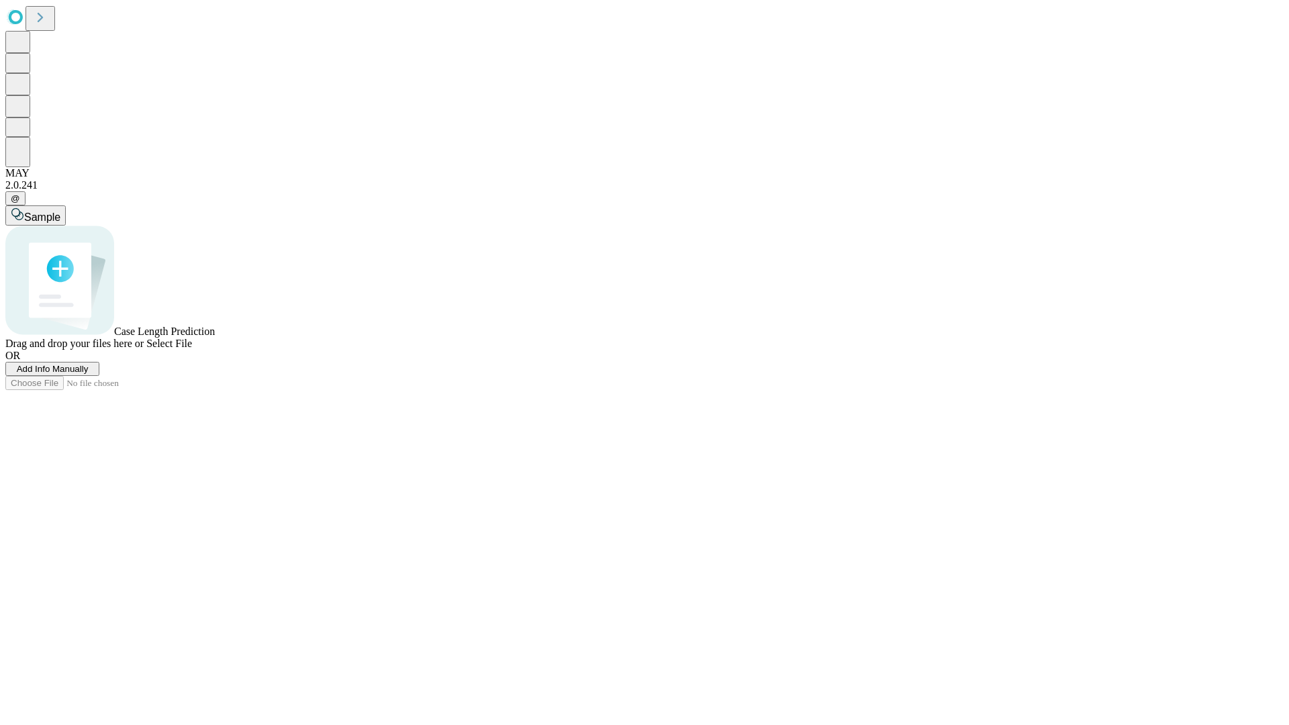  What do you see at coordinates (644, 173) in the screenshot?
I see `div: MAY` at bounding box center [644, 173].